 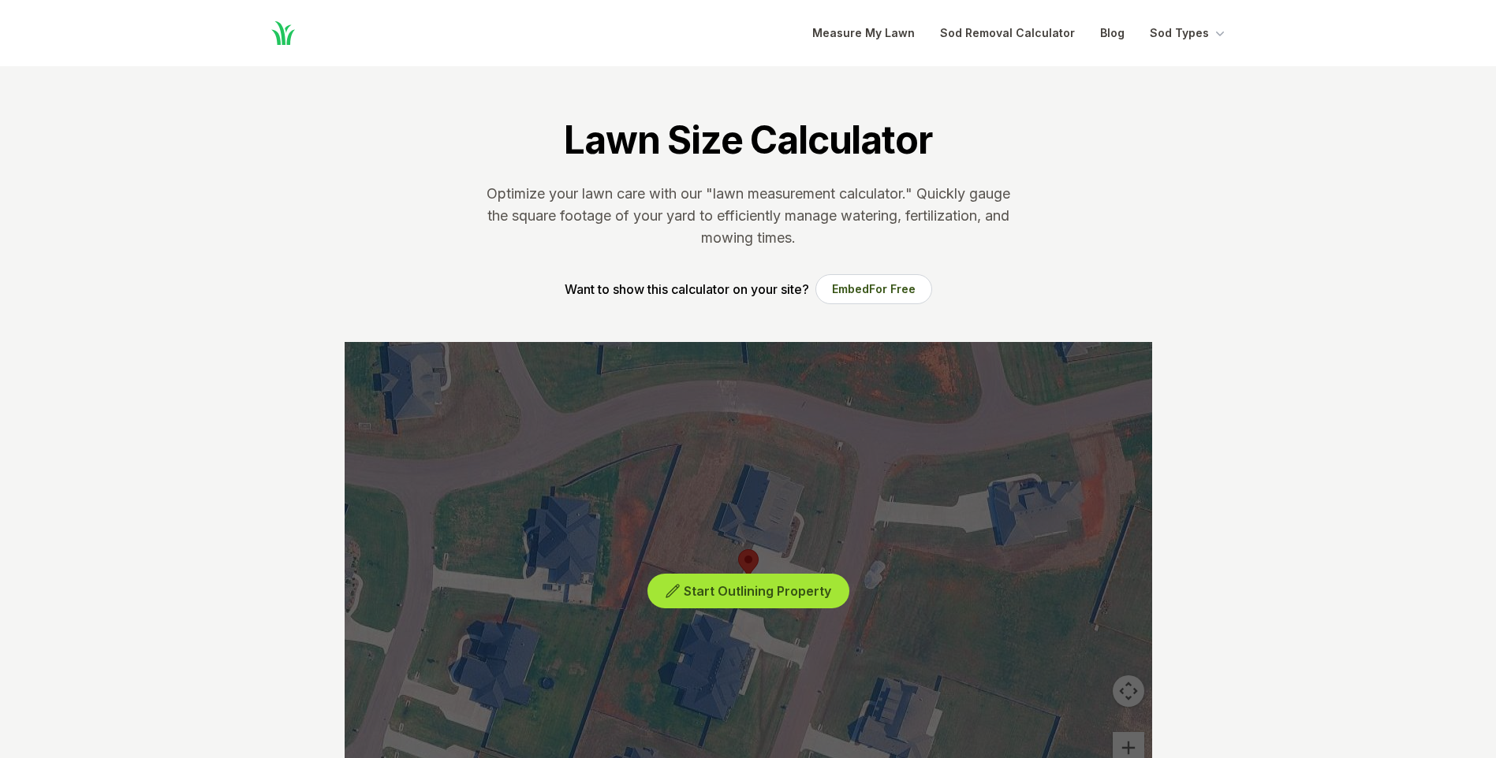 I want to click on button: Start Outlining Property, so click(x=748, y=591).